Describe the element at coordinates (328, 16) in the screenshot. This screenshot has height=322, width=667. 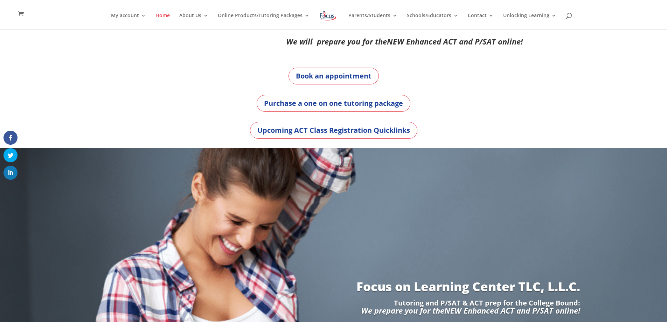
I see `img: Focus on Learning` at that location.